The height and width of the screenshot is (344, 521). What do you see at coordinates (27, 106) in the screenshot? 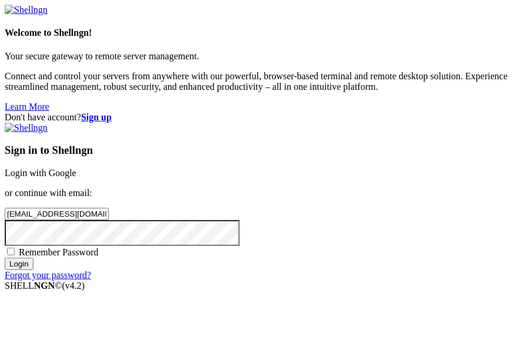
I see `a: Learn More` at bounding box center [27, 106].